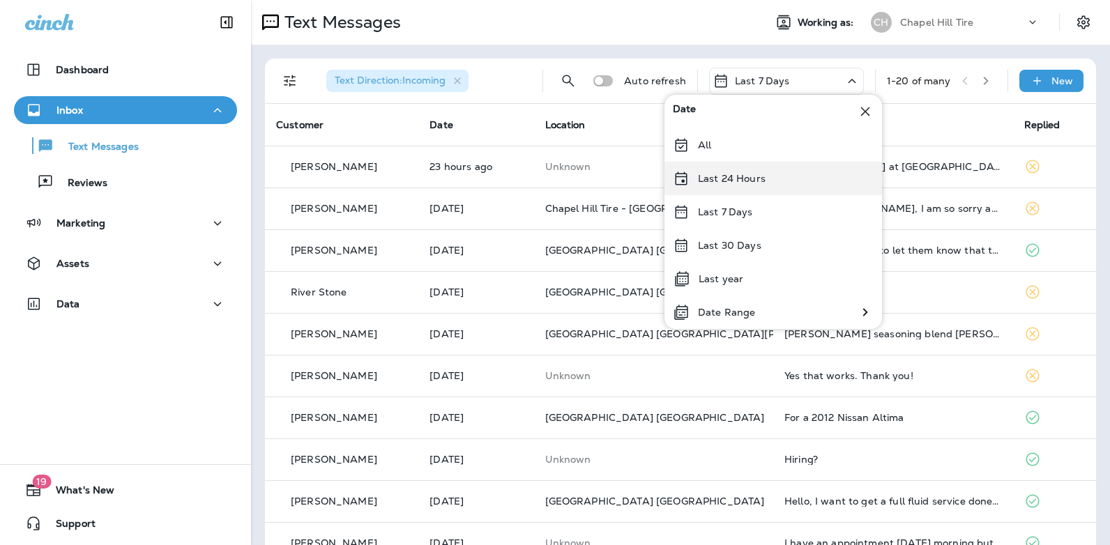  I want to click on div: Appointment Monday Aug 19th at North Chatham. Justin, can we bring the car around 11am and sit an..., so click(893, 167).